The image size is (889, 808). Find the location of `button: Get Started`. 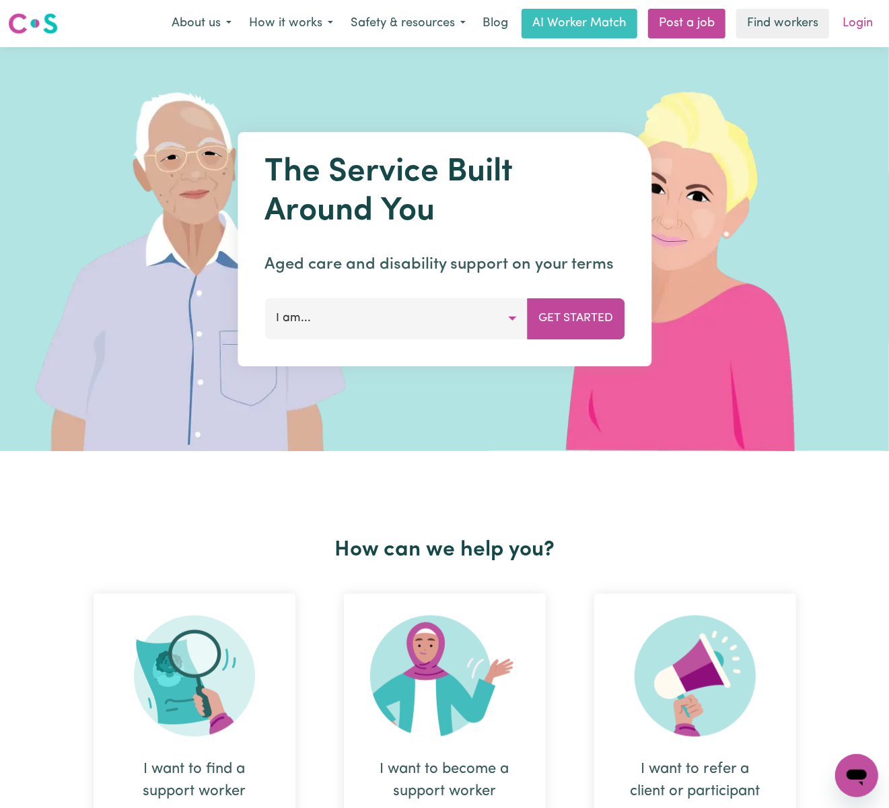

button: Get Started is located at coordinates (576, 318).